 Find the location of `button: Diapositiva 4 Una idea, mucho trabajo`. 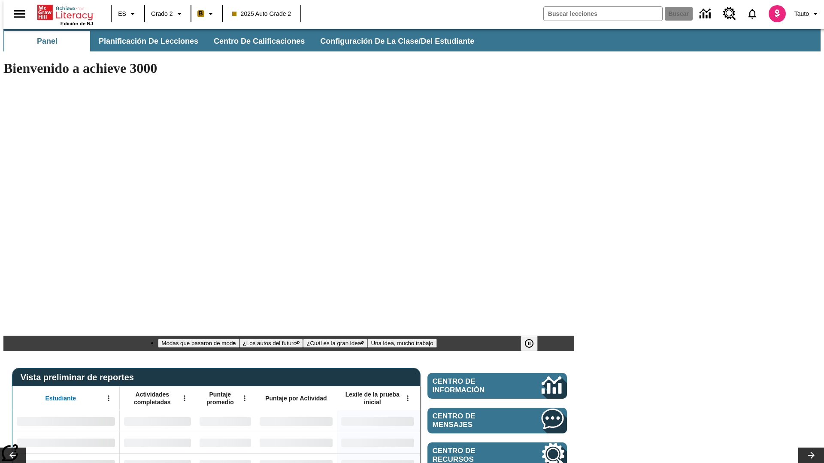

button: Diapositiva 4 Una idea, mucho trabajo is located at coordinates (402, 343).